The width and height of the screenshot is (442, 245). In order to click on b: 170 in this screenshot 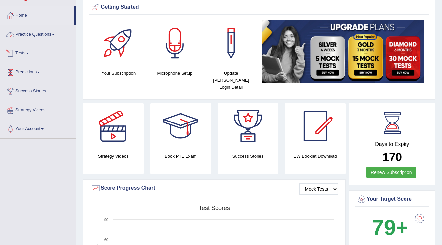, I will do `click(393, 157)`.